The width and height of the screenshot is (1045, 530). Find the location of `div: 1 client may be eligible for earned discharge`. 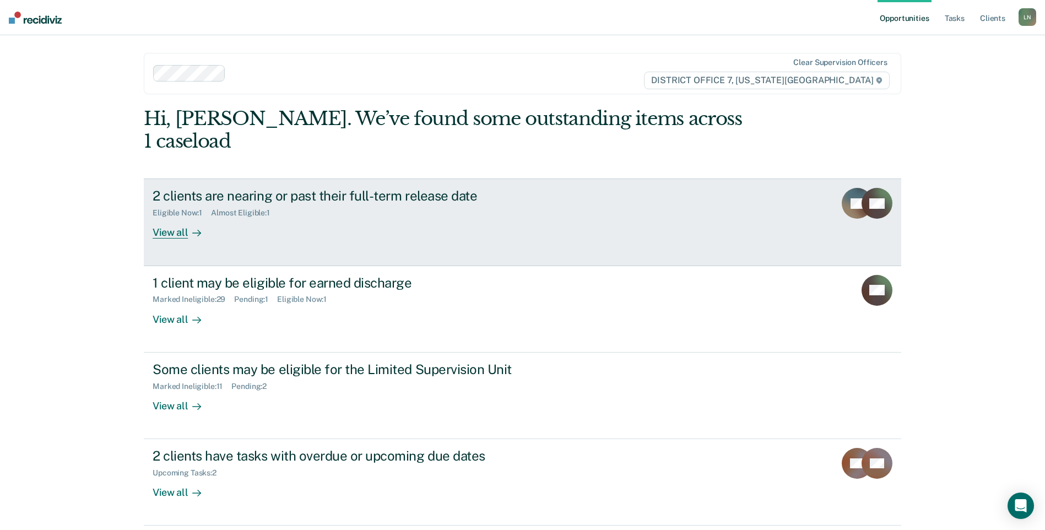

div: 1 client may be eligible for earned discharge is located at coordinates (346, 283).